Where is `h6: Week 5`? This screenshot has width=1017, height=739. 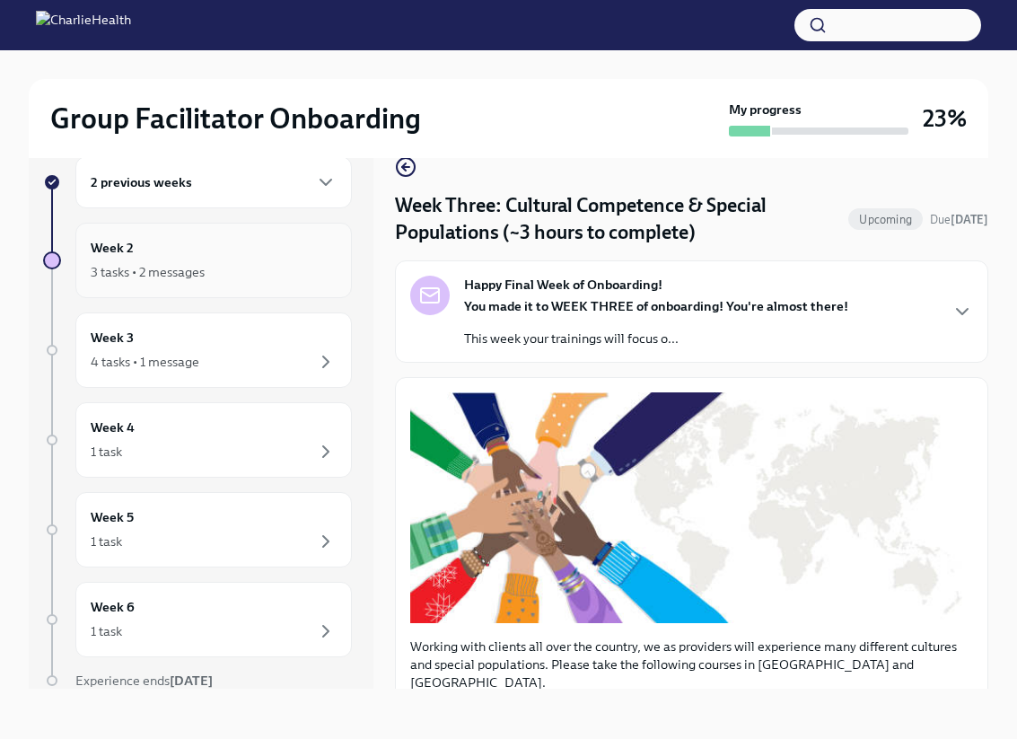 h6: Week 5 is located at coordinates (112, 517).